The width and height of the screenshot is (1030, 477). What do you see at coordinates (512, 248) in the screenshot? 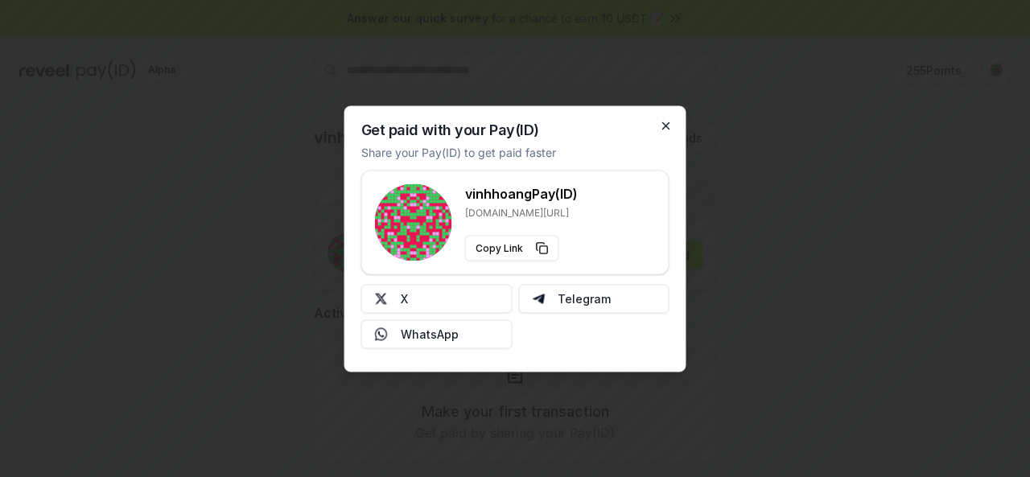
I see `button: Copy Link` at bounding box center [512, 248].